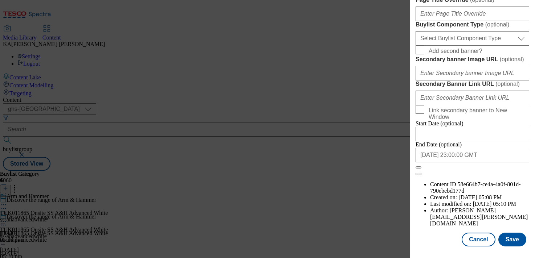 This screenshot has width=535, height=258. What do you see at coordinates (479, 188) in the screenshot?
I see `li: Content ID` at bounding box center [479, 188].